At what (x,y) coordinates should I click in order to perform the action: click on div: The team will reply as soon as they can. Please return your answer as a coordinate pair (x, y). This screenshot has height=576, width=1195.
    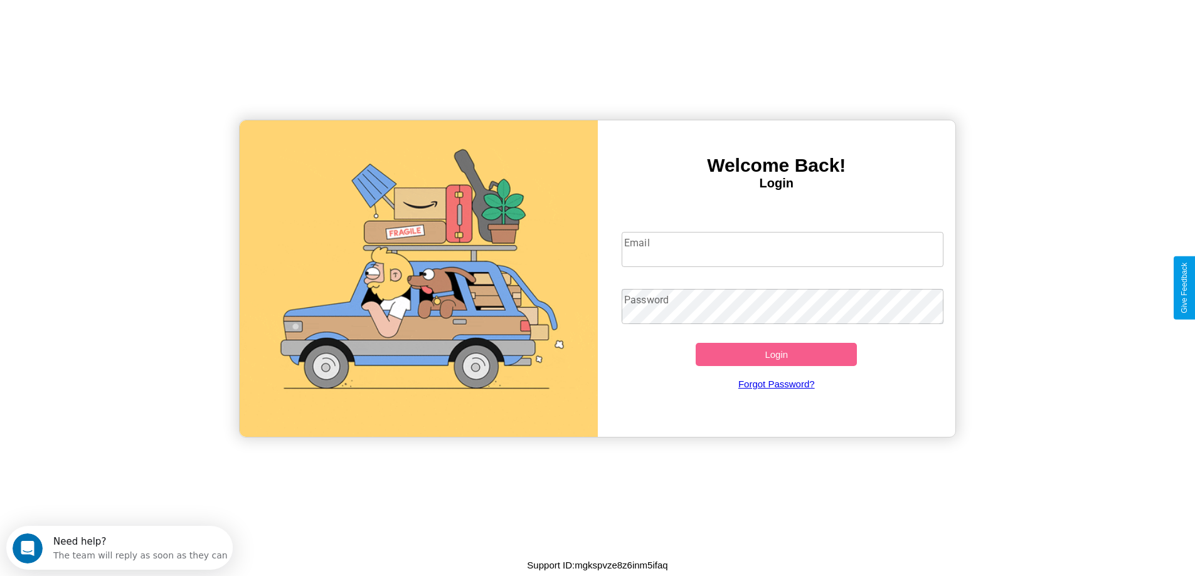
    Looking at the image, I should click on (134, 27).